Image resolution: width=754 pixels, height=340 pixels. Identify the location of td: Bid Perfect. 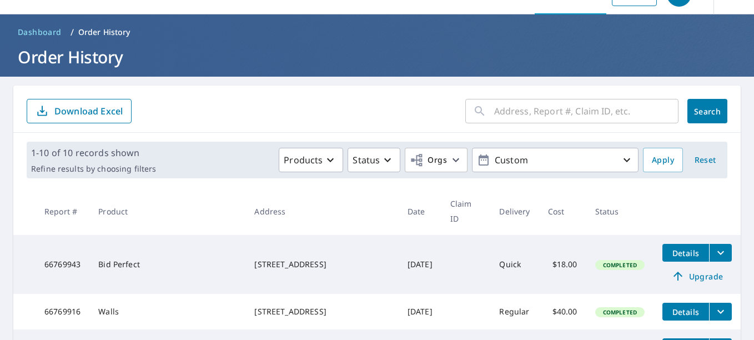
(167, 264).